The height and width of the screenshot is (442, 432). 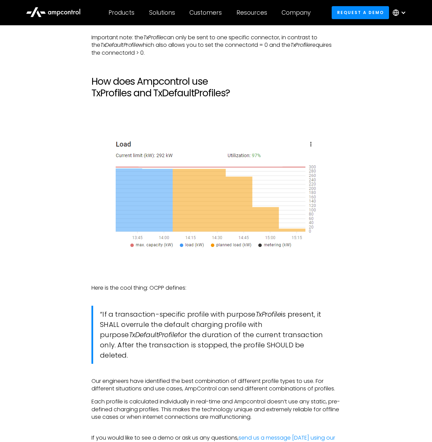 I want to click on div: Company, so click(x=296, y=13).